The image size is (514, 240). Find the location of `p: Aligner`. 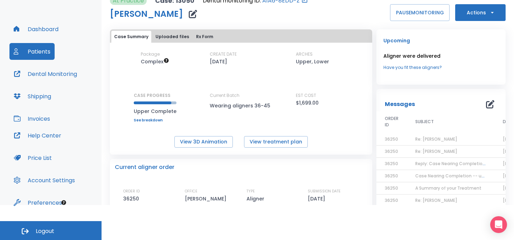

p: Aligner is located at coordinates (256, 199).